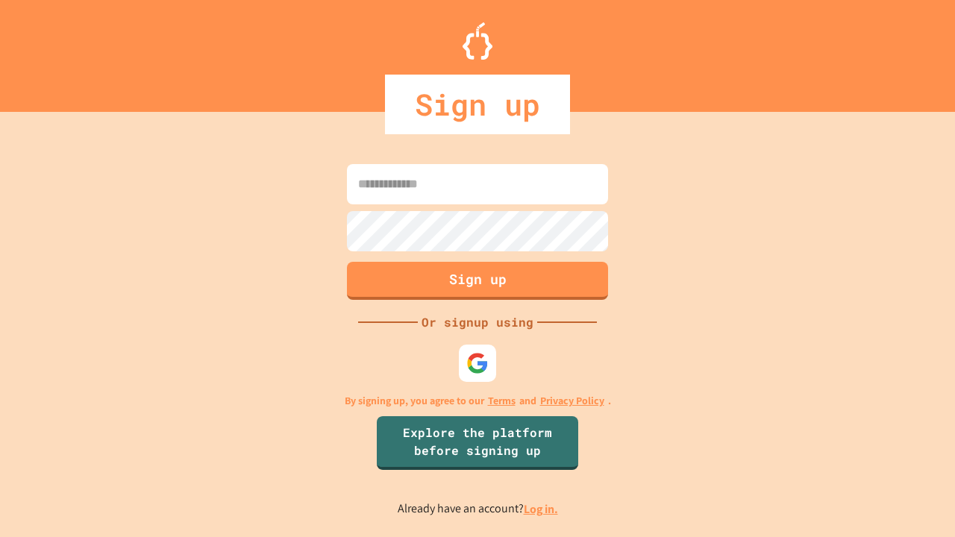 The width and height of the screenshot is (955, 537). What do you see at coordinates (478, 401) in the screenshot?
I see `p: By signing up, you agree to our and .` at bounding box center [478, 401].